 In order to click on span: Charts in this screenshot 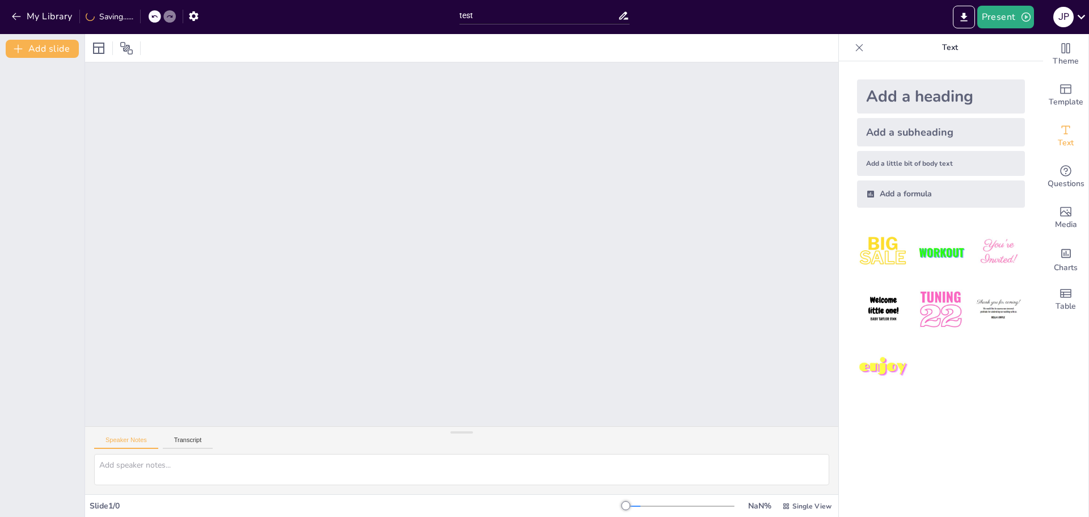, I will do `click(1066, 268)`.